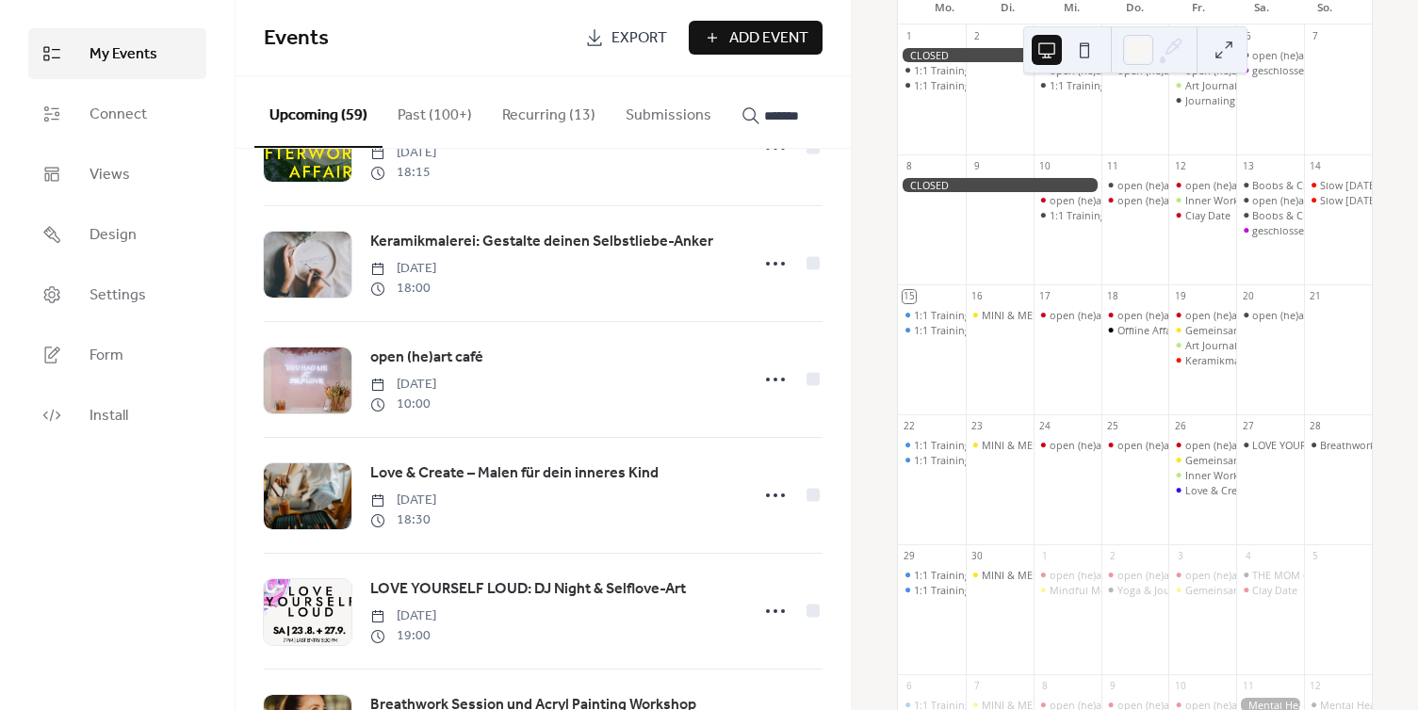 Image resolution: width=1418 pixels, height=710 pixels. Describe the element at coordinates (117, 235) in the screenshot. I see `a: Design` at that location.